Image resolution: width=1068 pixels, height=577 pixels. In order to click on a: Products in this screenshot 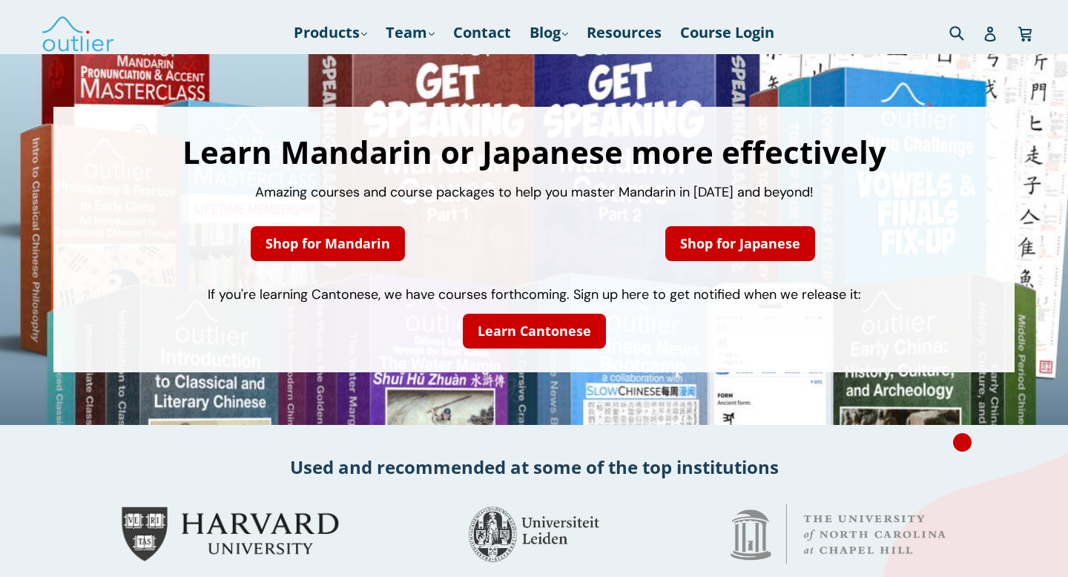, I will do `click(330, 33)`.